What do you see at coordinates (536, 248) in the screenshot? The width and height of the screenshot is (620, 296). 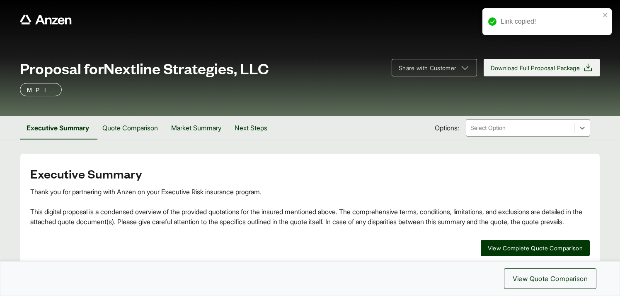 I see `span: View Complete Quote Comparison` at bounding box center [536, 248].